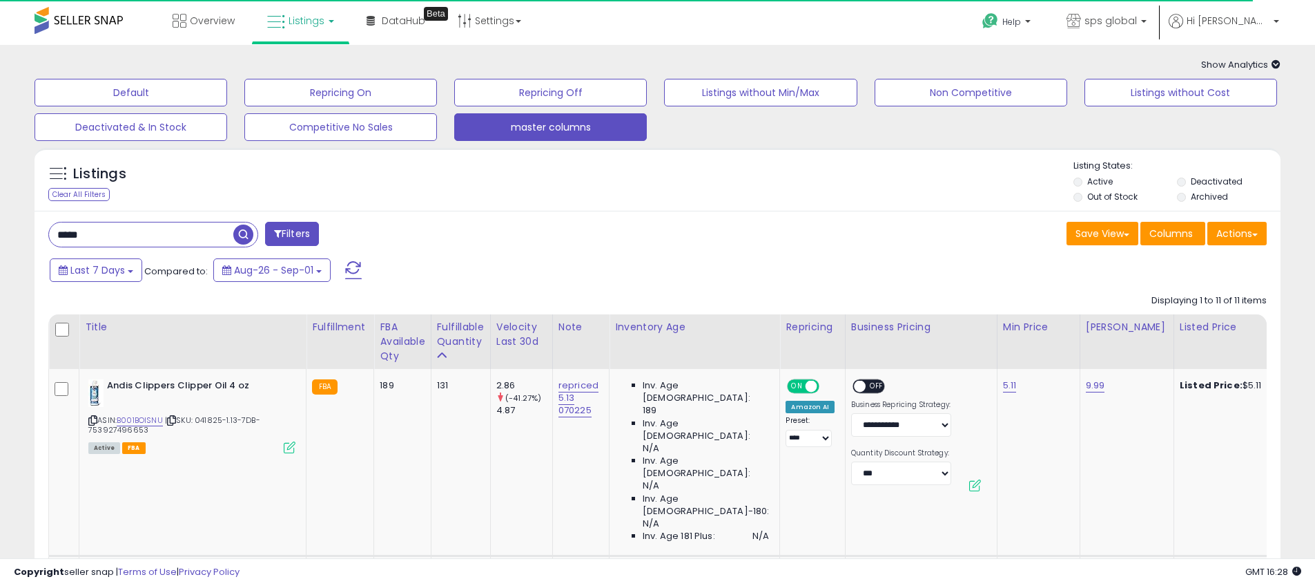 This screenshot has height=586, width=1315. What do you see at coordinates (96, 270) in the screenshot?
I see `button: Last 7 Days` at bounding box center [96, 270].